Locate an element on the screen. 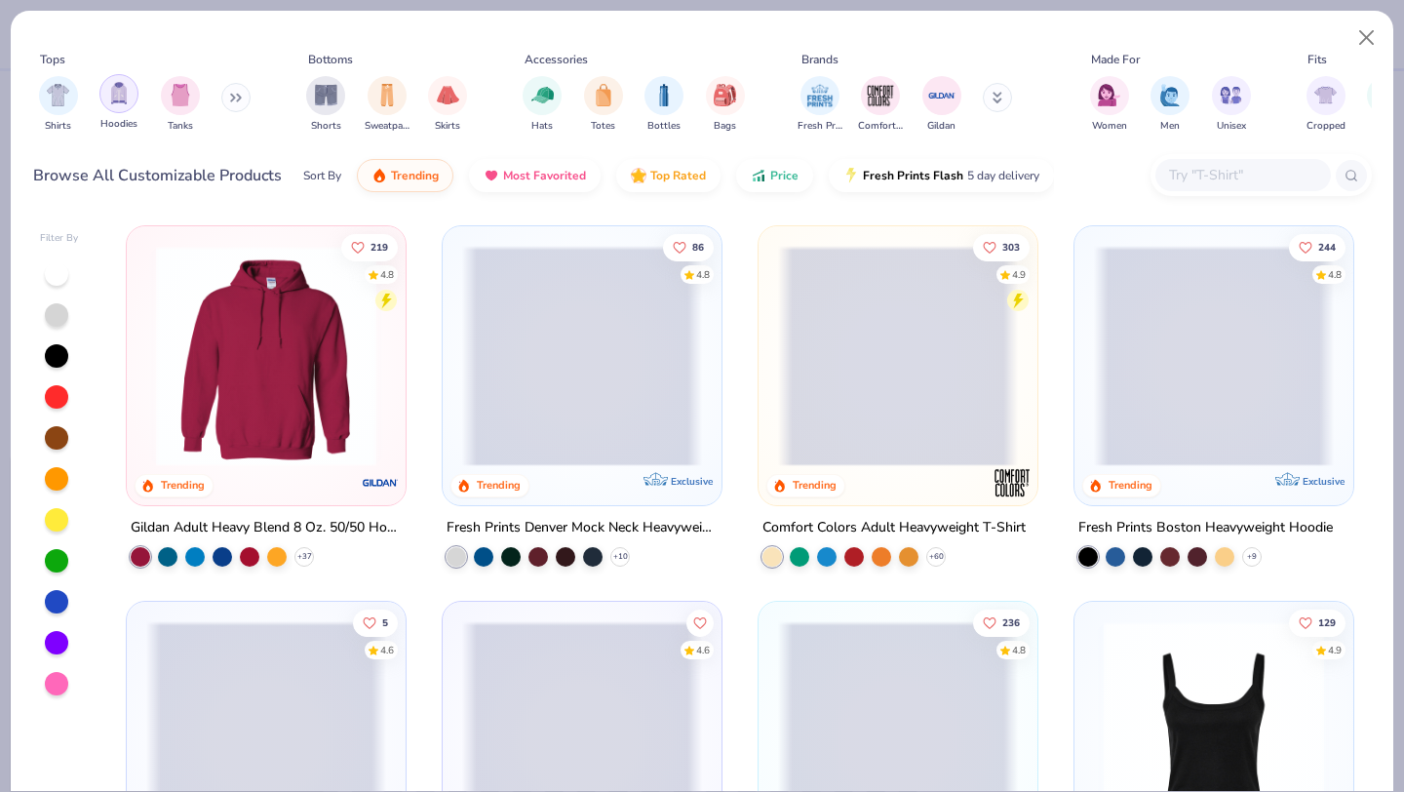 Image resolution: width=1404 pixels, height=792 pixels. span: Shirts is located at coordinates (58, 126).